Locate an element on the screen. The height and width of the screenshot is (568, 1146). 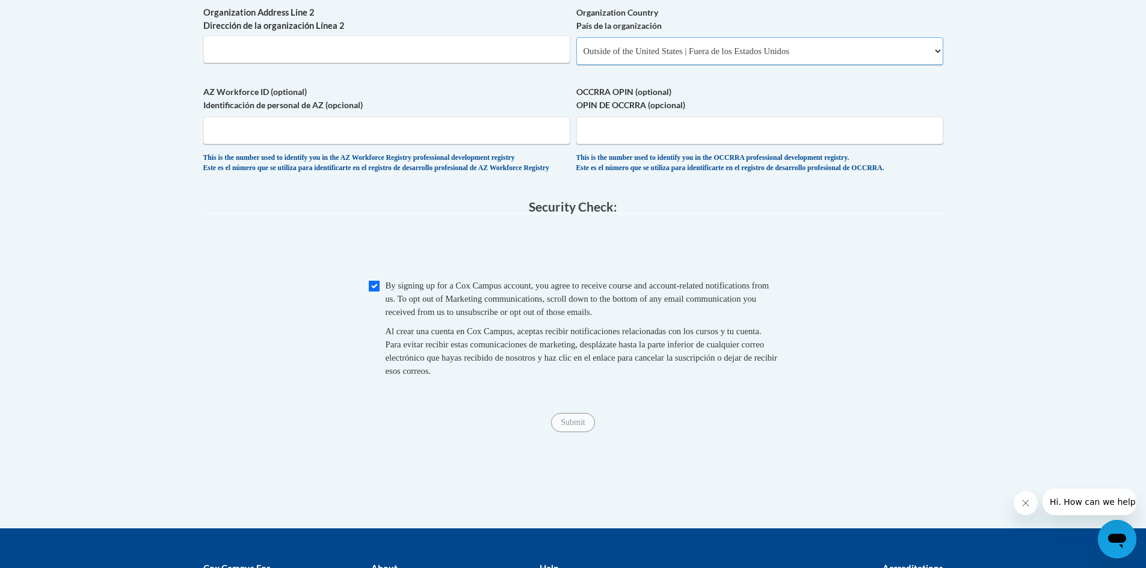
div: This is the number used to identify you in the AZ Workforce Registry professional development reg... is located at coordinates (387, 163).